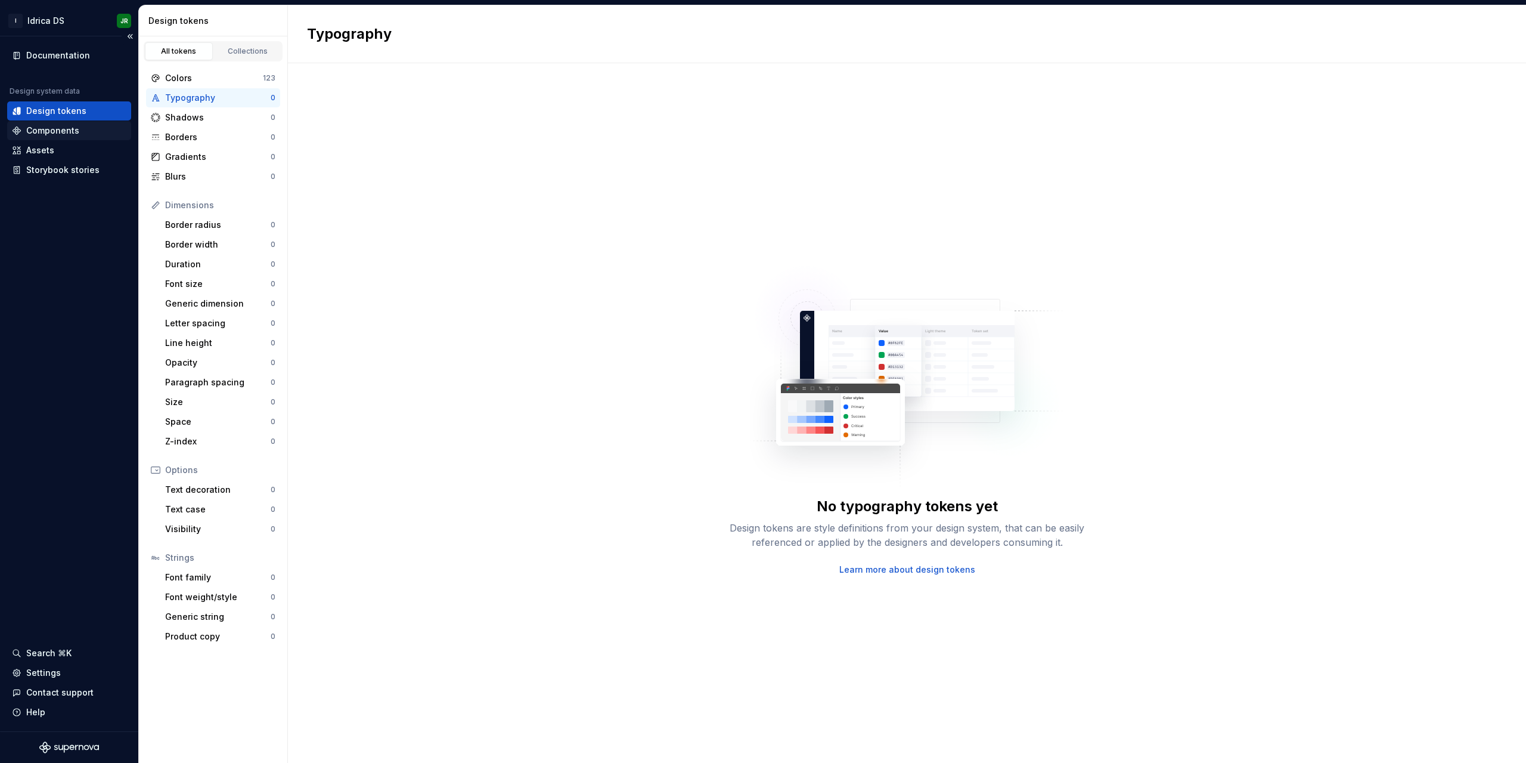 The image size is (1526, 763). What do you see at coordinates (907, 569) in the screenshot?
I see `a: Learn more about design tokens` at bounding box center [907, 569].